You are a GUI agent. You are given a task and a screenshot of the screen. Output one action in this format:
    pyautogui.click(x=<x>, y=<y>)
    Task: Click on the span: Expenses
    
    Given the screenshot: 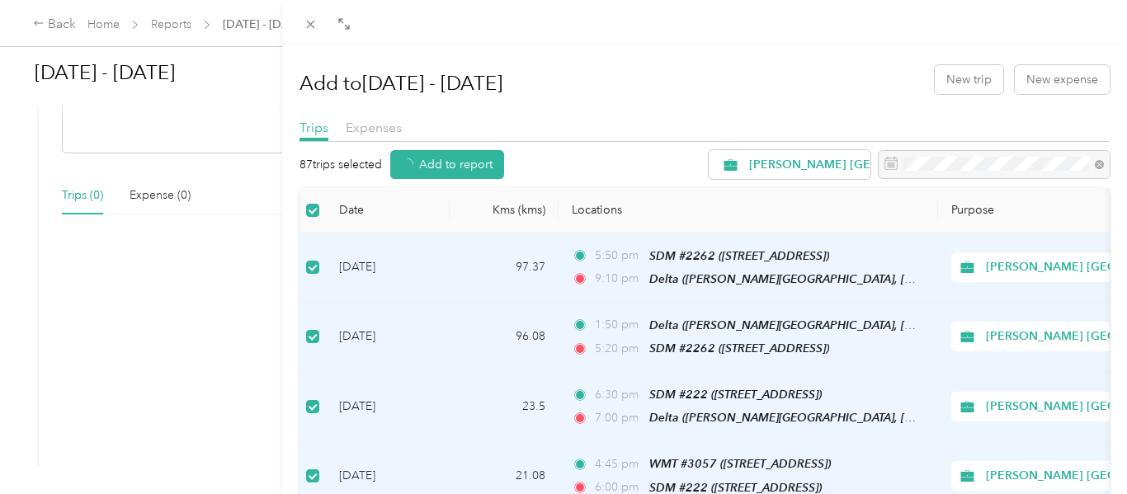 What is the action you would take?
    pyautogui.click(x=374, y=127)
    